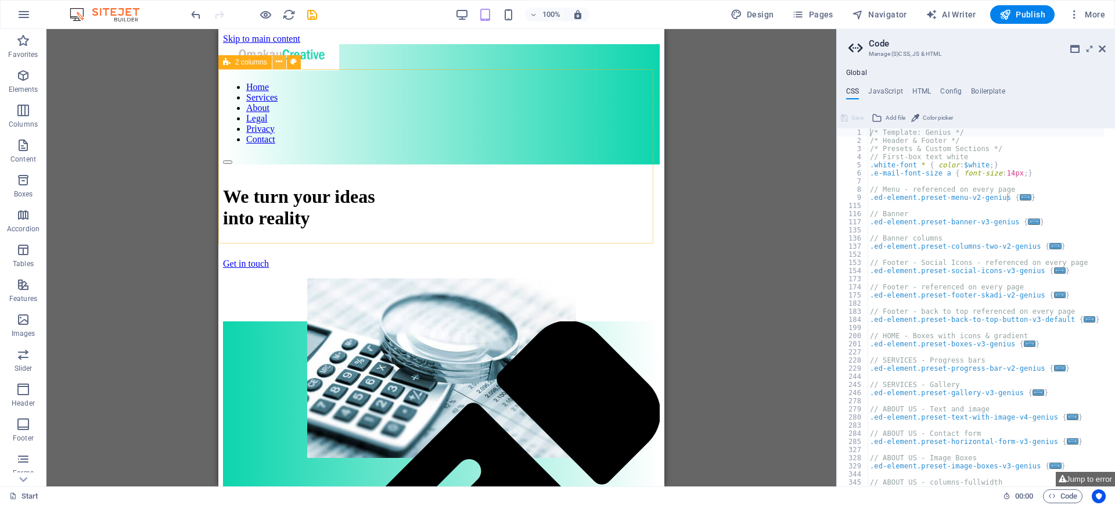  What do you see at coordinates (110, 15) in the screenshot?
I see `img: Editor Logo` at bounding box center [110, 15].